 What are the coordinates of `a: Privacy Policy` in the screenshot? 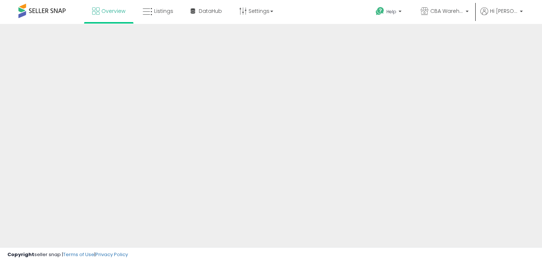 It's located at (112, 255).